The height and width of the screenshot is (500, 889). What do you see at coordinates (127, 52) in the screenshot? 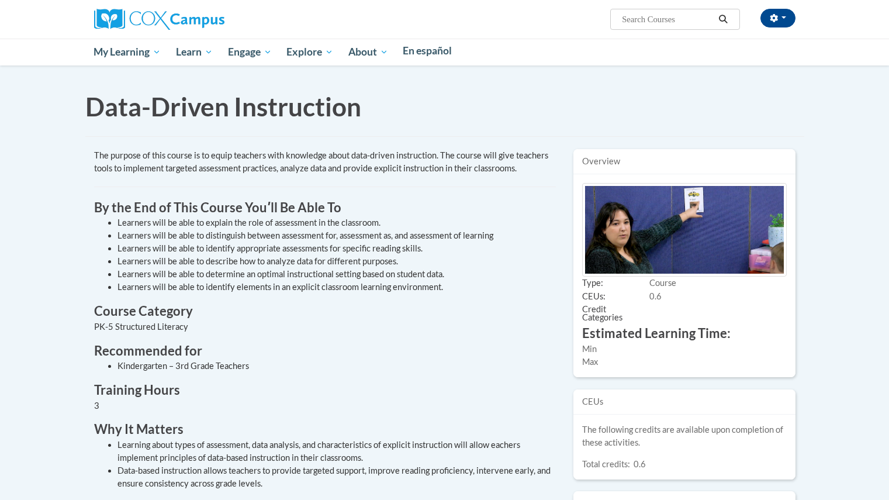
I see `span: My Learning` at bounding box center [127, 52].